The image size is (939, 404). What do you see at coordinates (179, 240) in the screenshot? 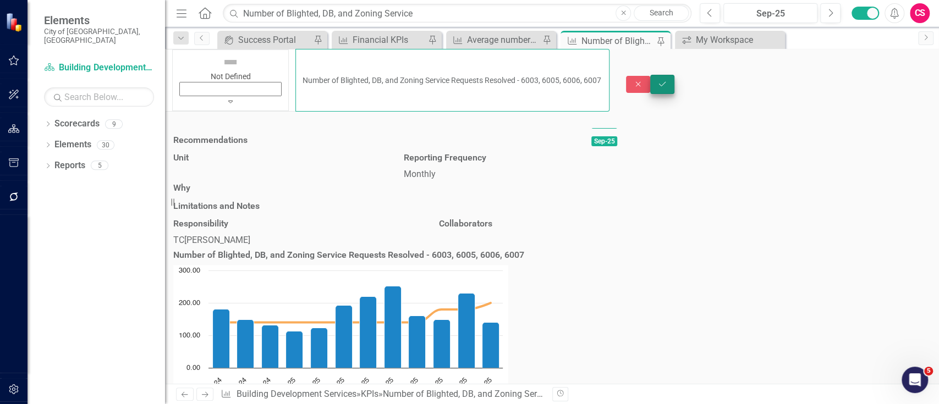
I see `div: TC` at bounding box center [179, 240].